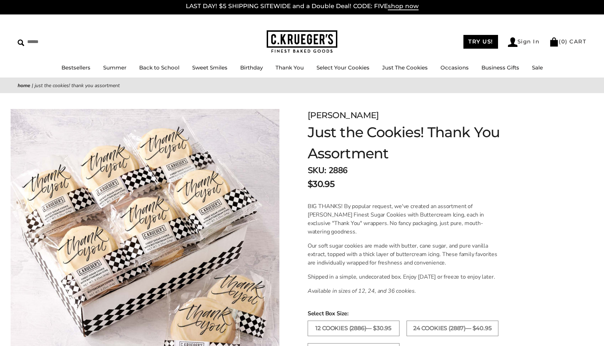 This screenshot has height=346, width=604. Describe the element at coordinates (115, 67) in the screenshot. I see `a: Summer` at that location.